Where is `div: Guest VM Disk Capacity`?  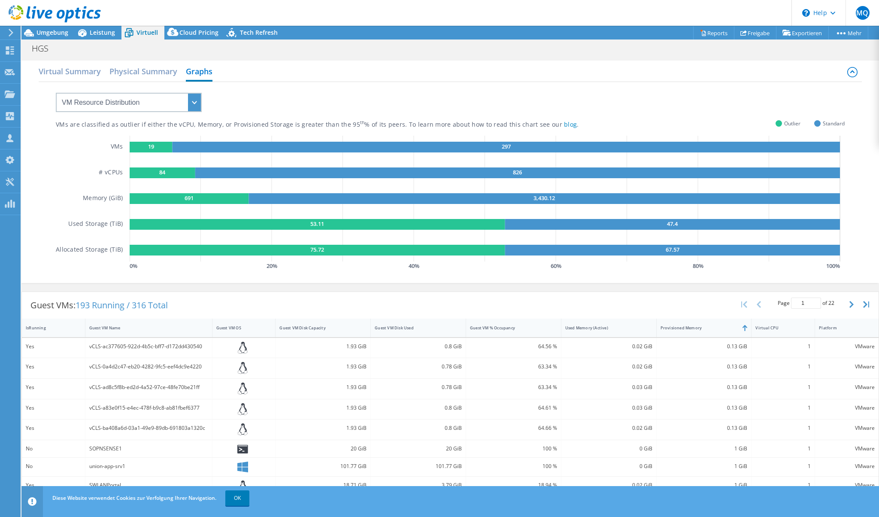 div: Guest VM Disk Capacity is located at coordinates (317, 327).